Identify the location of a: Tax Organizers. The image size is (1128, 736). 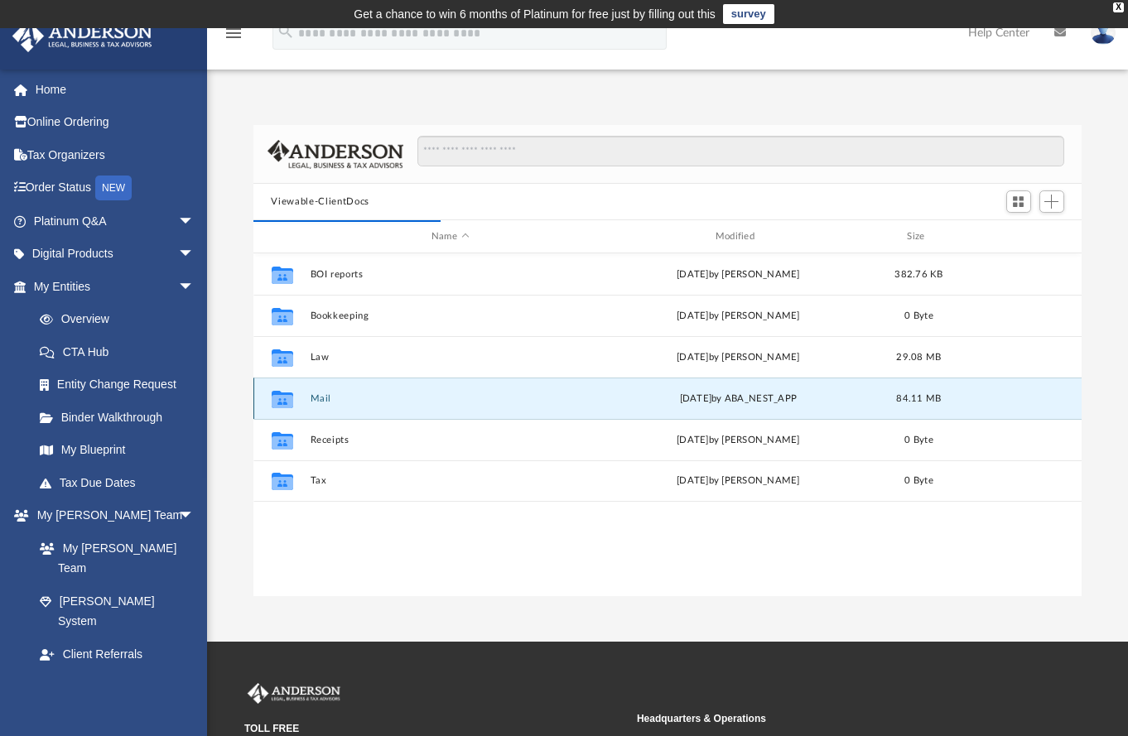
(115, 155).